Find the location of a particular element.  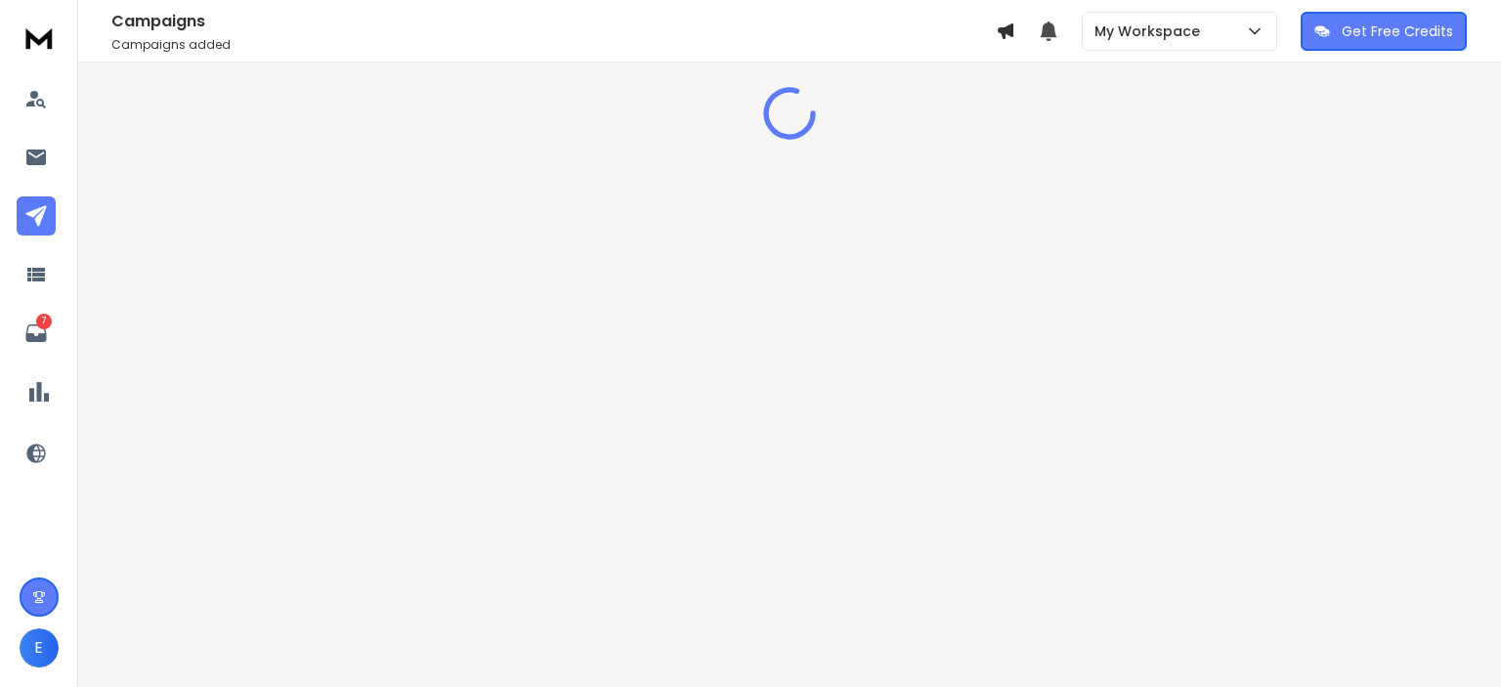

img: logo is located at coordinates (39, 37).